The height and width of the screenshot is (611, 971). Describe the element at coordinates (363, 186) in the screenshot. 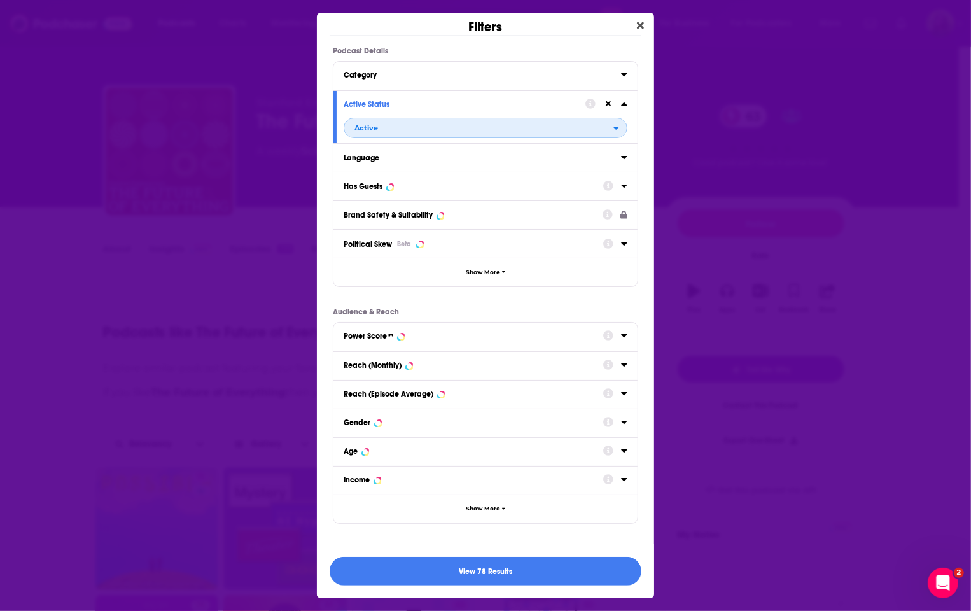

I see `div: Has Guests` at that location.